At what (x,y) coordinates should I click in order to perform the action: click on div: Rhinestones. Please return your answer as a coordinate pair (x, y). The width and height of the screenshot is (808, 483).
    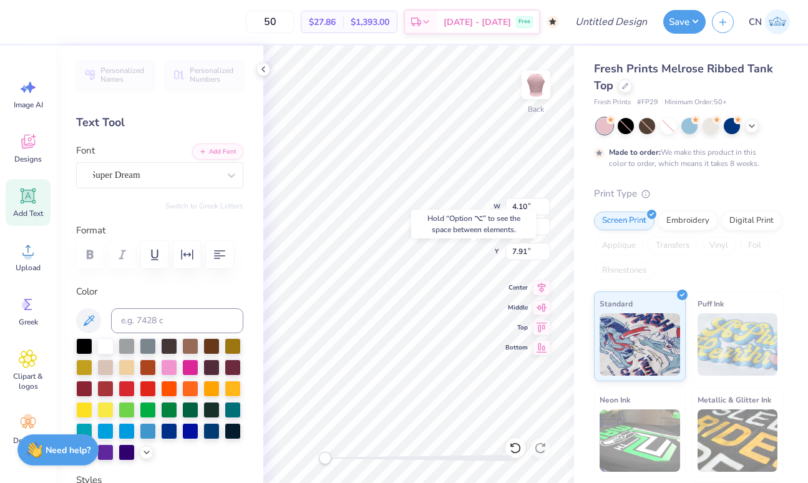
    Looking at the image, I should click on (624, 271).